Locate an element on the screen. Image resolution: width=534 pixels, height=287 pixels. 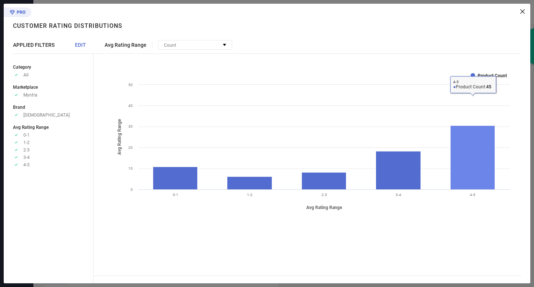
div: Premium is located at coordinates (17, 13).